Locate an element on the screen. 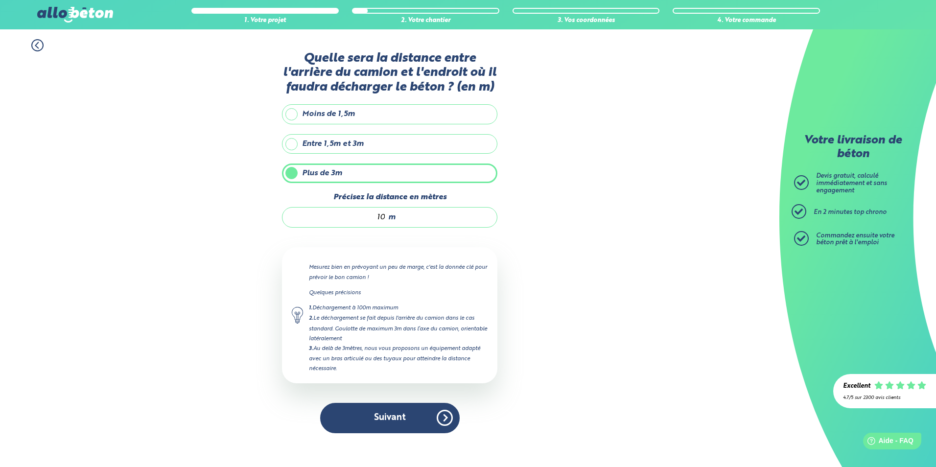  label: Quelle sera la distance entre l'arrière du camion et l'endroit où il faudra décharger le béton ? ... is located at coordinates (390, 73).